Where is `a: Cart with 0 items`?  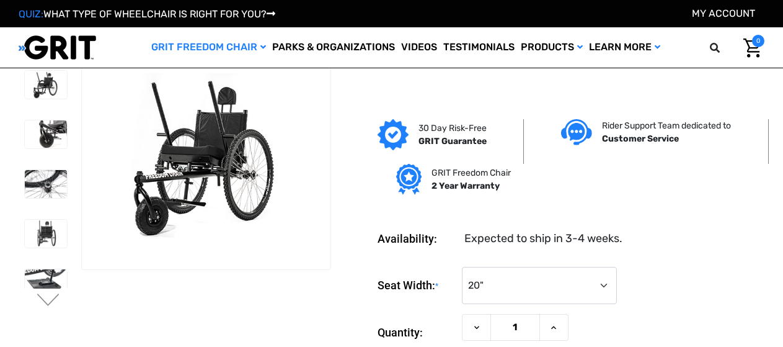
a: Cart with 0 items is located at coordinates (749, 48).